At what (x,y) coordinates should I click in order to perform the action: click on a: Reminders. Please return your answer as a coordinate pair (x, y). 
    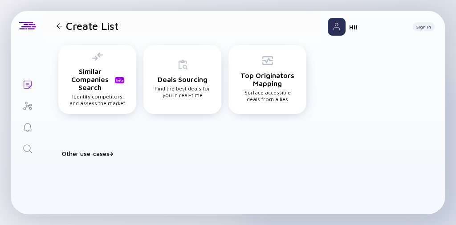
    Looking at the image, I should click on (27, 126).